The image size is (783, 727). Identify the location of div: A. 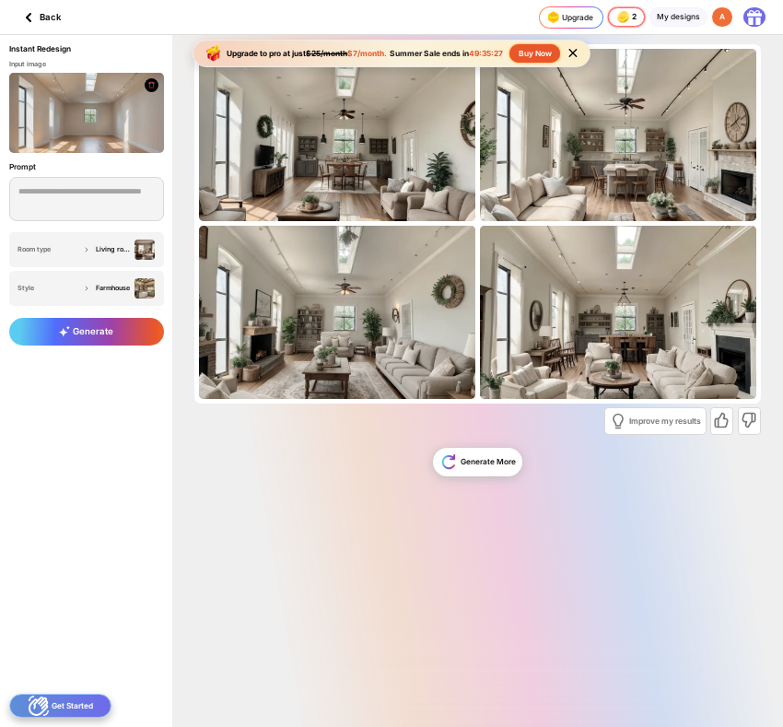
(722, 18).